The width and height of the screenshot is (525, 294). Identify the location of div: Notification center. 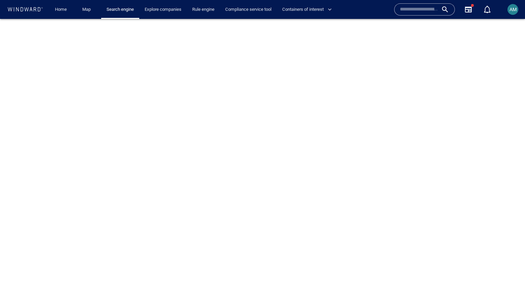
(487, 9).